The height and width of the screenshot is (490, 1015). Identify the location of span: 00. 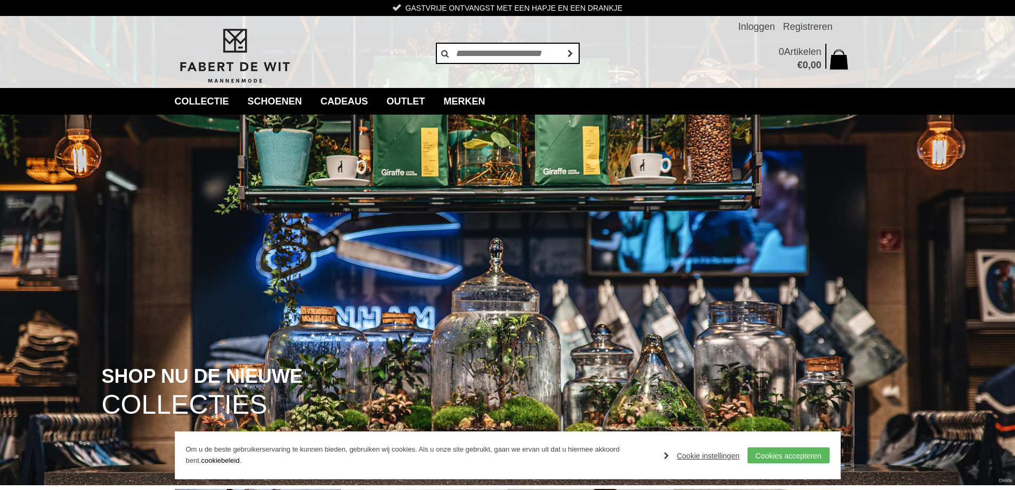
(816, 65).